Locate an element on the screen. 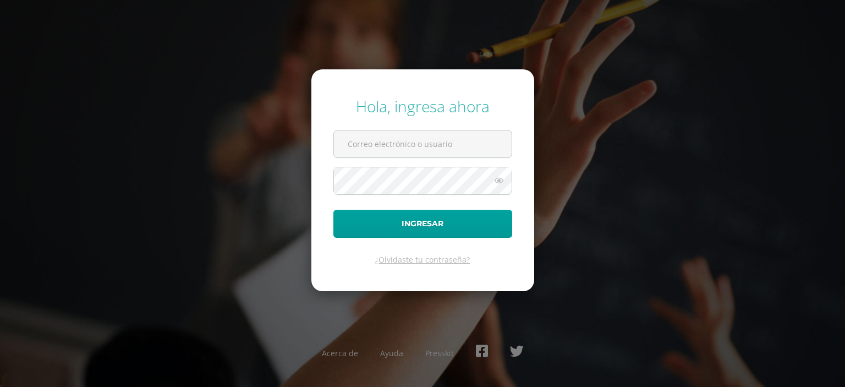 This screenshot has width=845, height=387. a: Acerca de is located at coordinates (340, 353).